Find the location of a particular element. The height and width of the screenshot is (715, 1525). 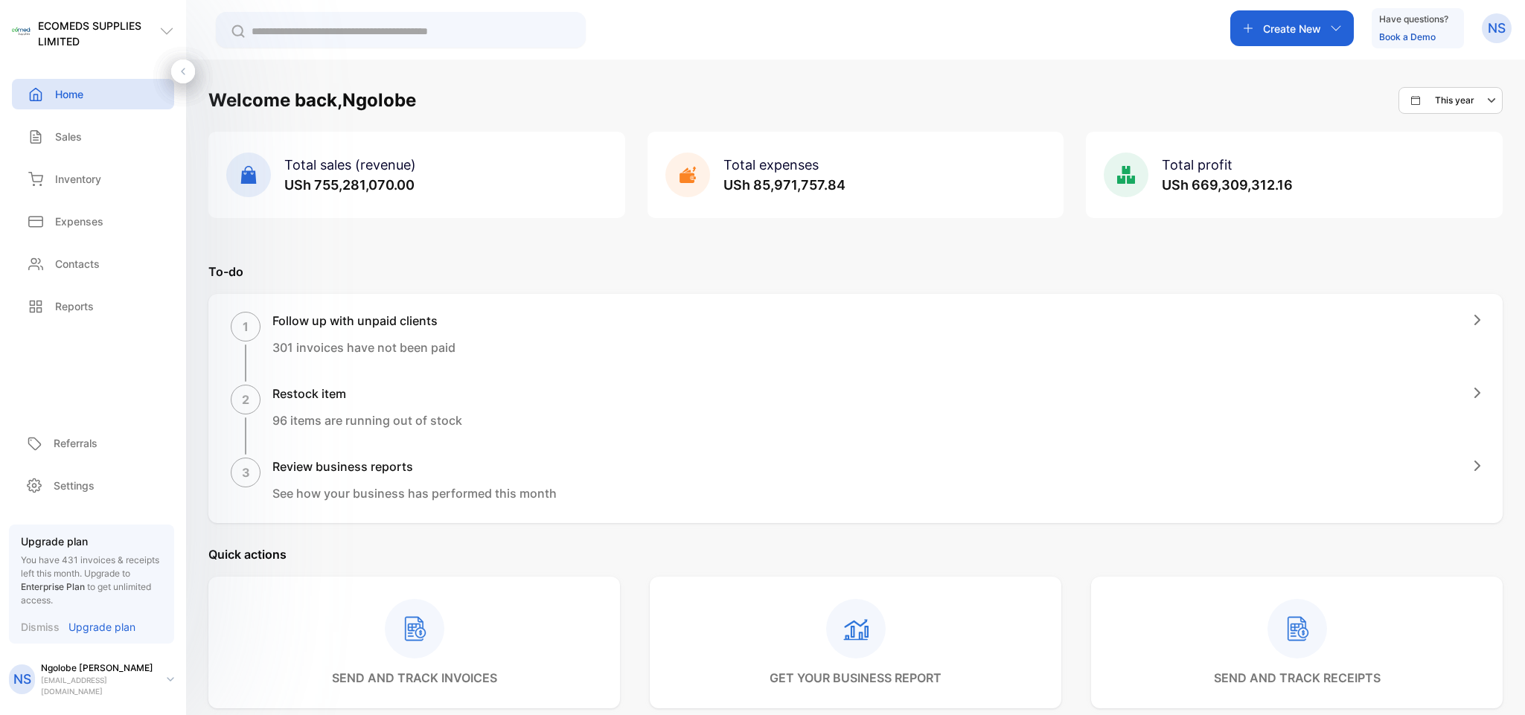

span: USh 669,309,312.16 is located at coordinates (1227, 185).